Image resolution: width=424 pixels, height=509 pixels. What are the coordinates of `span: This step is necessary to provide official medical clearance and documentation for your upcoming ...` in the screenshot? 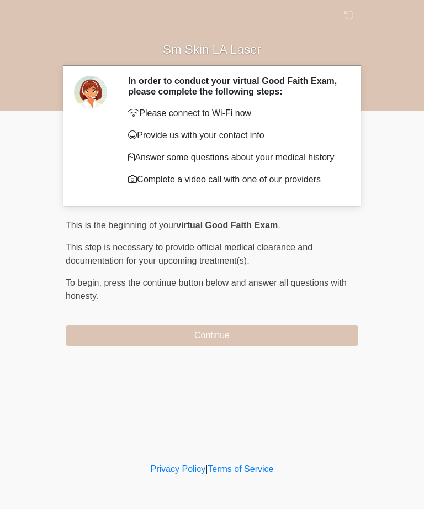 It's located at (189, 254).